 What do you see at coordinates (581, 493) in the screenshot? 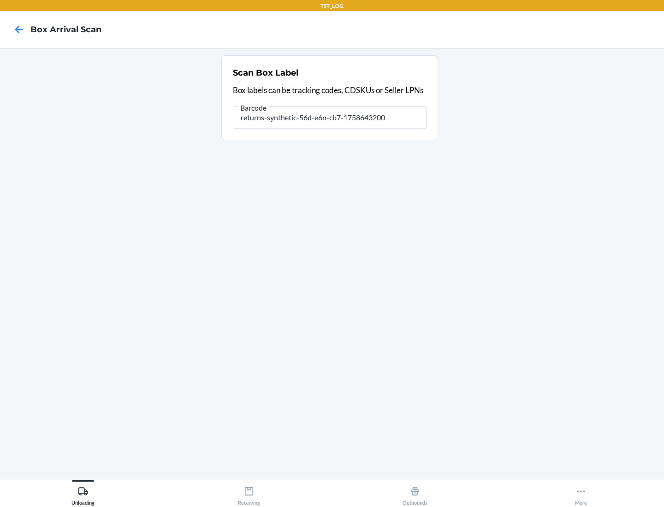
I see `button: More` at bounding box center [581, 493].